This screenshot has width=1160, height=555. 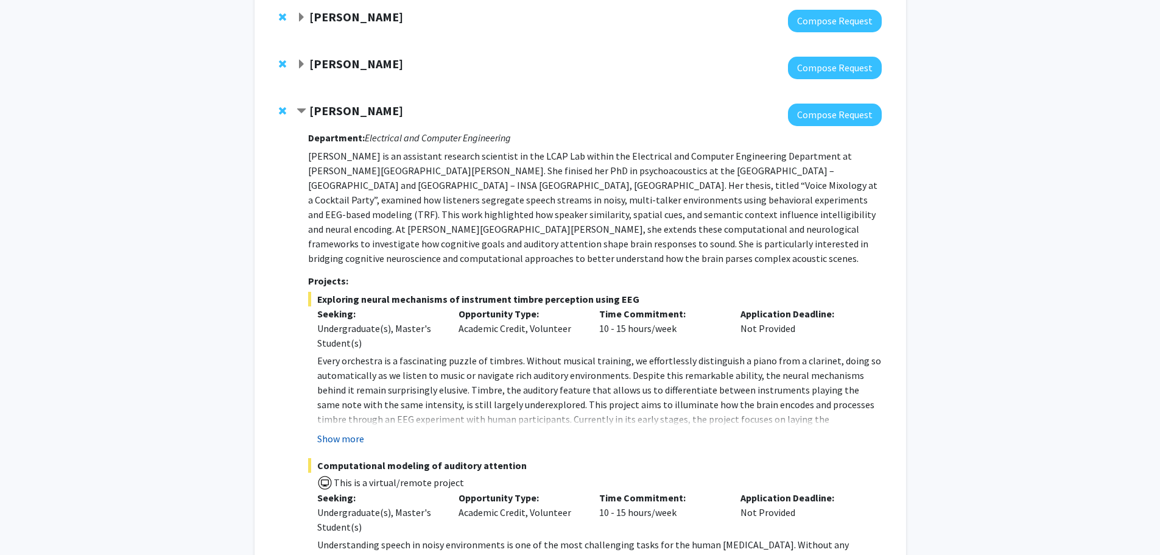 I want to click on span: Remove Nick Durr from bookmarks, so click(x=283, y=64).